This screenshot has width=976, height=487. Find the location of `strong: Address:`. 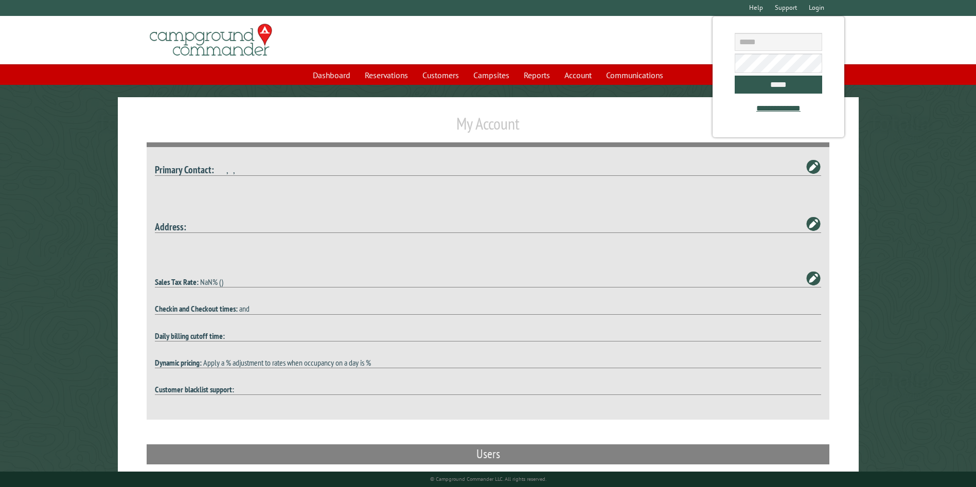

strong: Address: is located at coordinates (170, 226).